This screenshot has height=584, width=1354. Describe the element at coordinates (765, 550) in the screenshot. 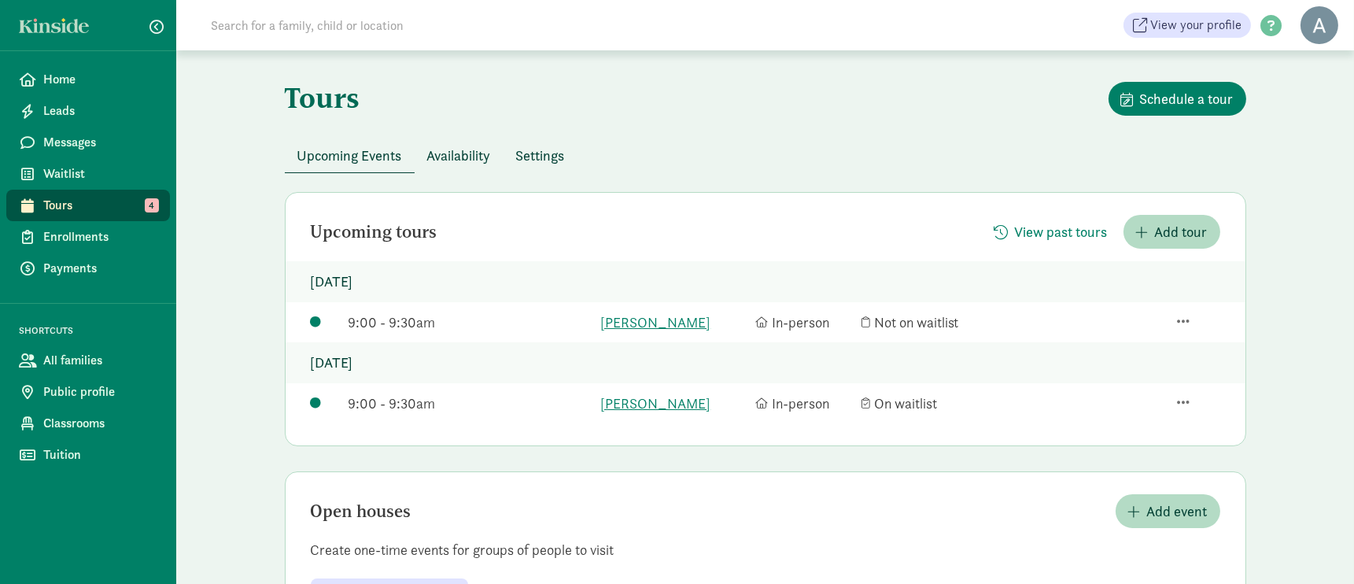

I see `p: Create one-time events for groups of people to visit` at that location.